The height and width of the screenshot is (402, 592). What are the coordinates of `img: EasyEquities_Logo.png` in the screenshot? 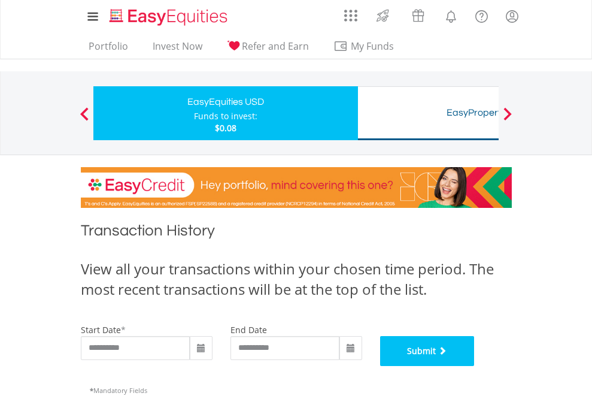 It's located at (169, 17).